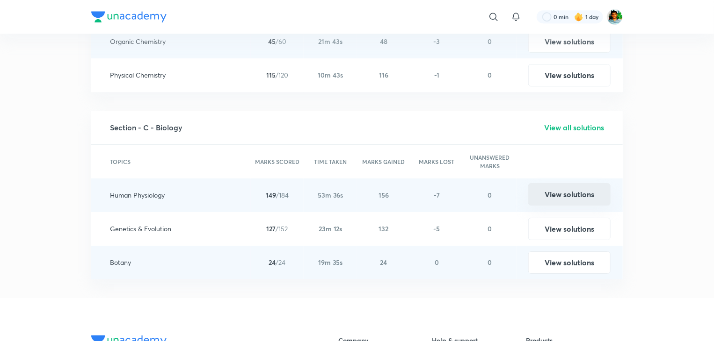  I want to click on p: -7, so click(436, 195).